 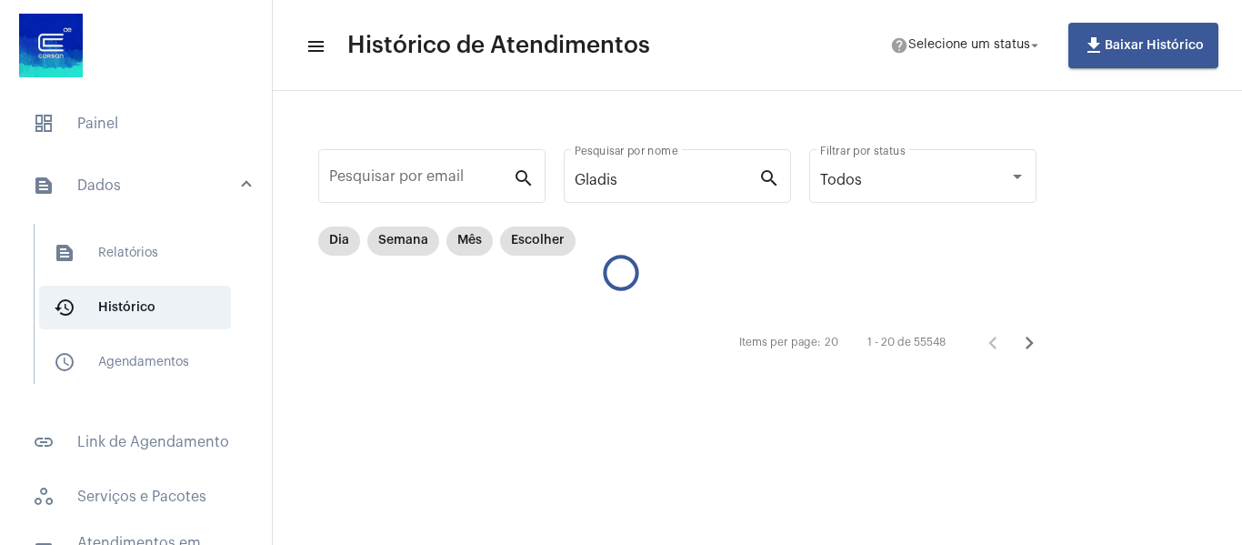 I want to click on mat-chip: Dia, so click(x=339, y=241).